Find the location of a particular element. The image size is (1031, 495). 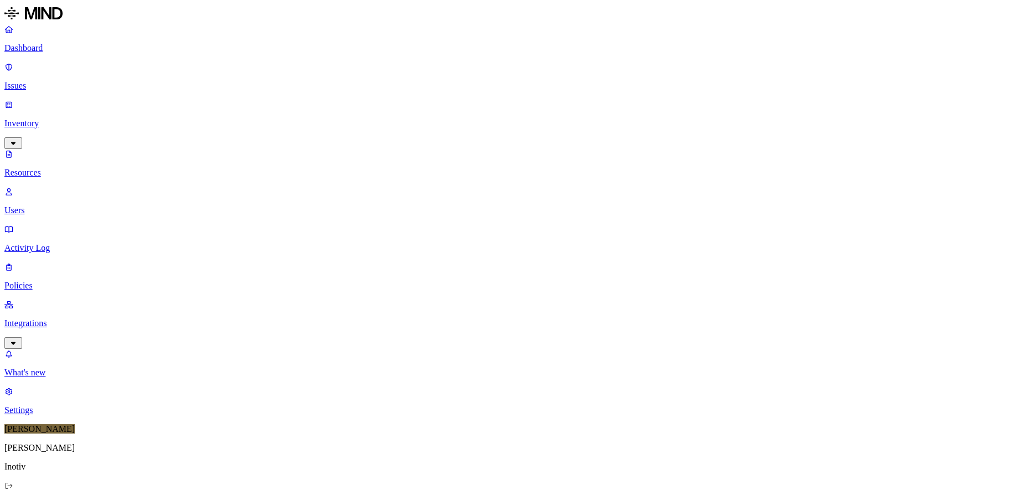

p: What's new is located at coordinates (515, 373).